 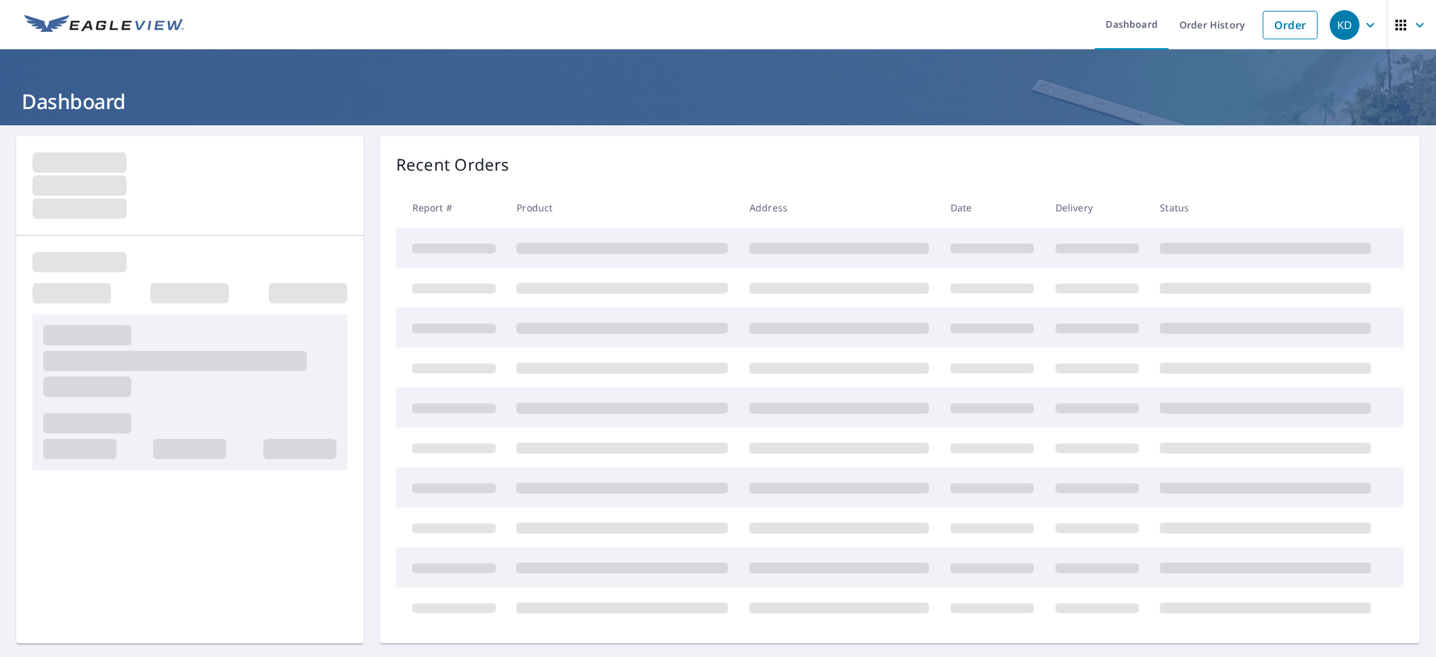 What do you see at coordinates (839, 207) in the screenshot?
I see `th: Address` at bounding box center [839, 207].